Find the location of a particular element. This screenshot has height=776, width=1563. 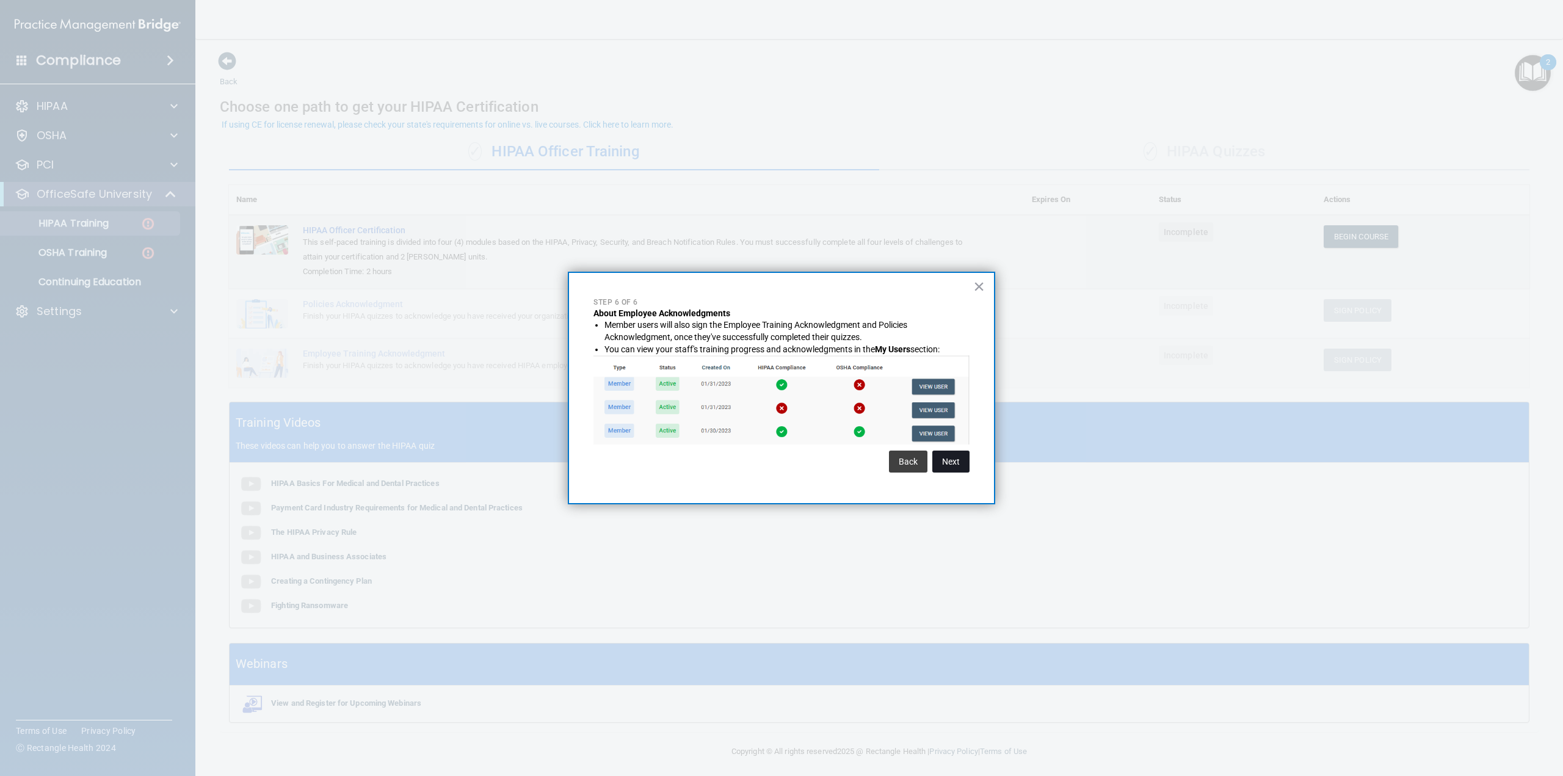

span: section: is located at coordinates (925, 349).